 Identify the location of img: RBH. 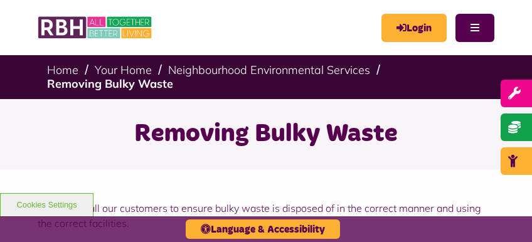
(95, 28).